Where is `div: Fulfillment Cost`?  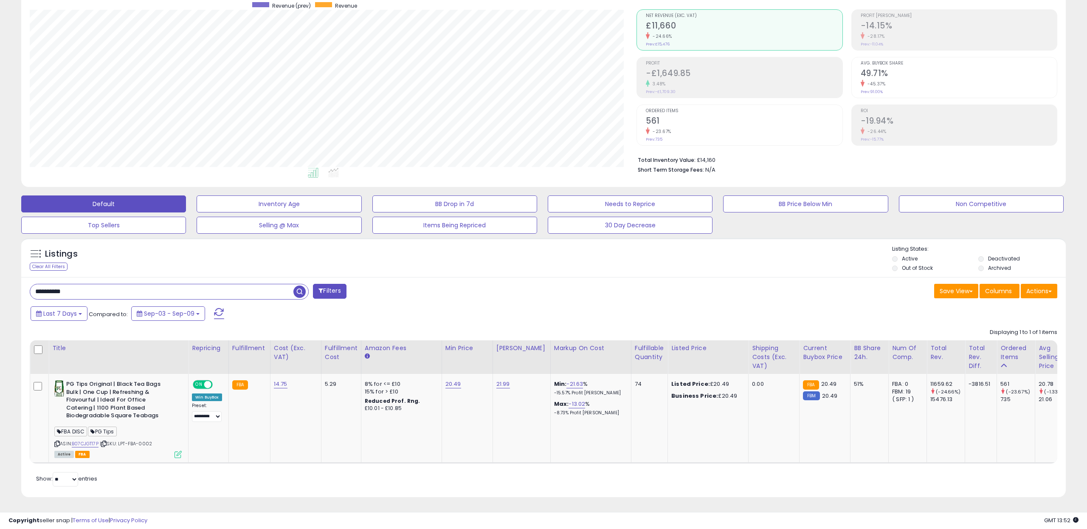
div: Fulfillment Cost is located at coordinates (341, 352).